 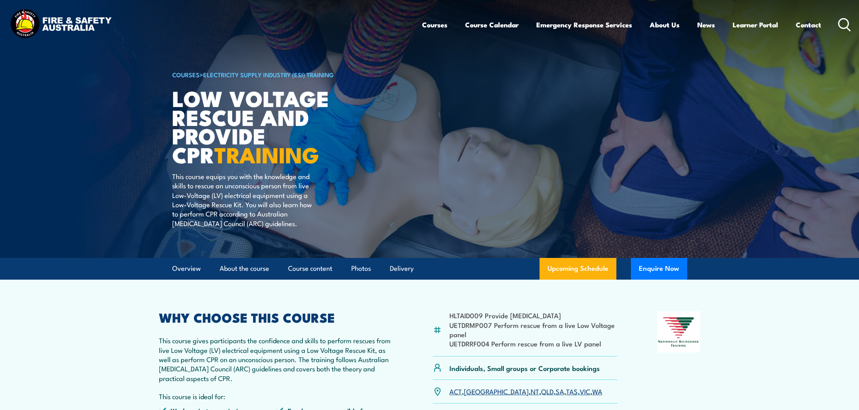 I want to click on li: UETDRRF004 Perform rescue from a live LV panel, so click(x=533, y=343).